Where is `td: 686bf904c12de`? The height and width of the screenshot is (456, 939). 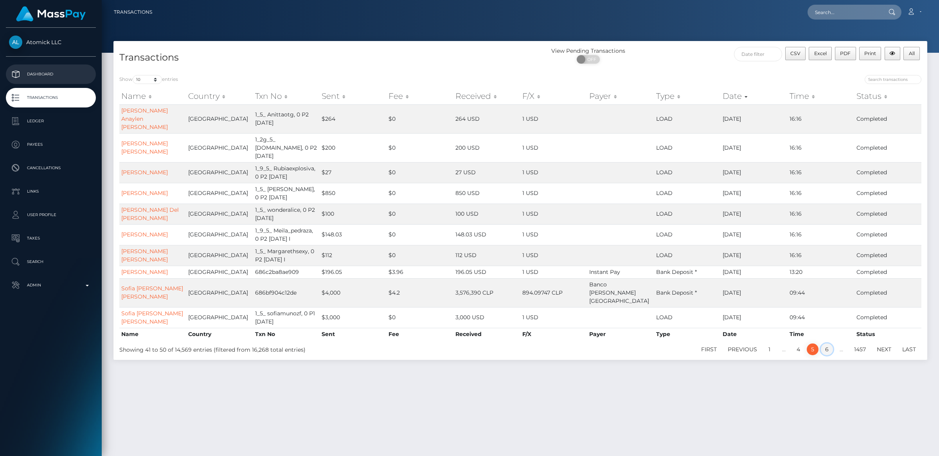
td: 686bf904c12de is located at coordinates (286, 293).